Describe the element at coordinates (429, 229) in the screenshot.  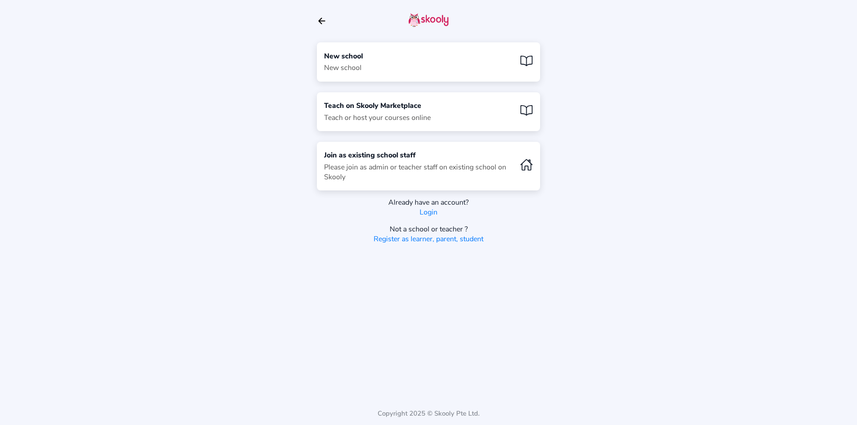
I see `div: Not a school or teacher ?` at that location.